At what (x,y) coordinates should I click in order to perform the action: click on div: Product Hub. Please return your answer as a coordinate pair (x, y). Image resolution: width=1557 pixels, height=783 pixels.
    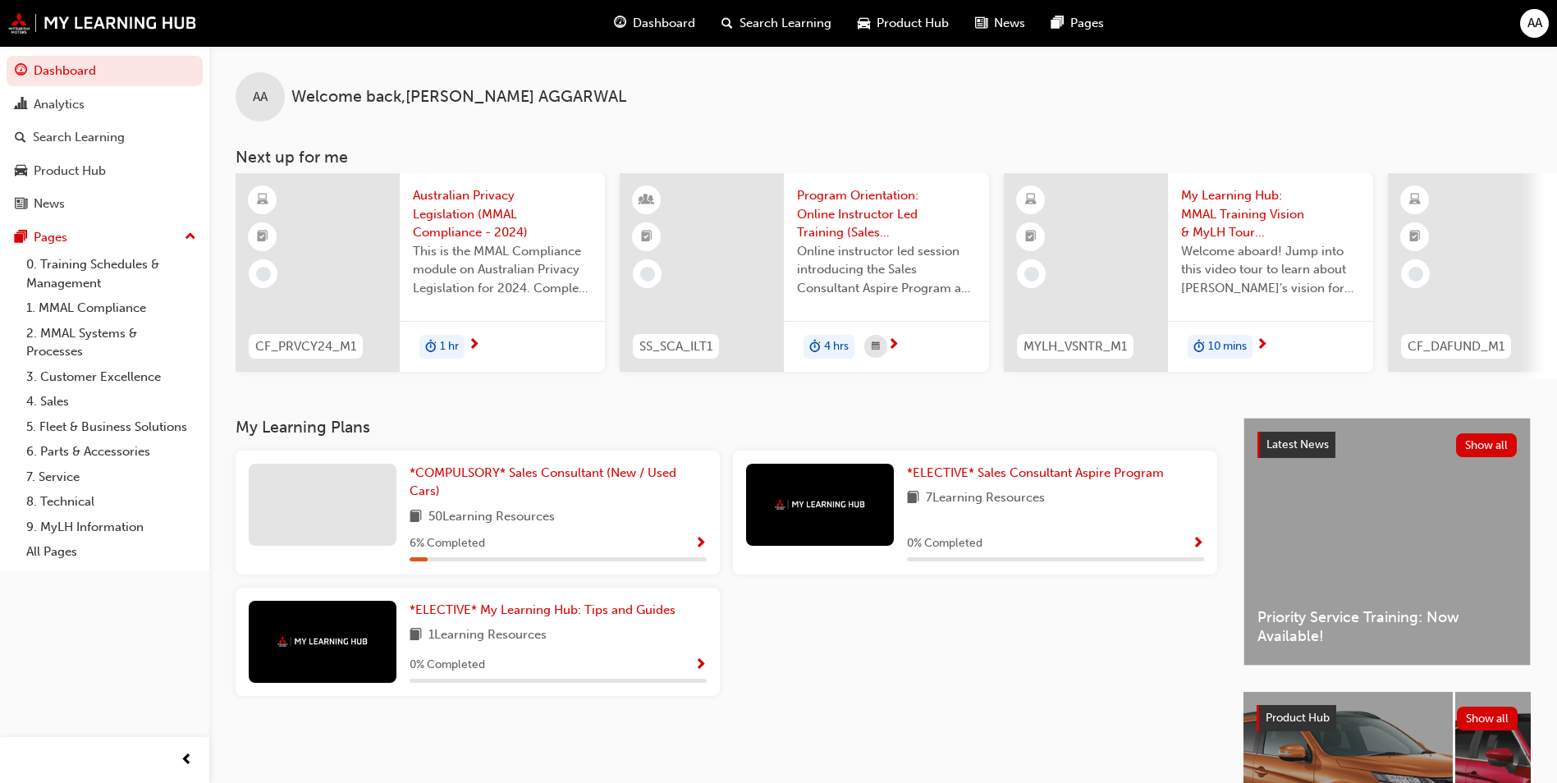
    Looking at the image, I should click on (70, 171).